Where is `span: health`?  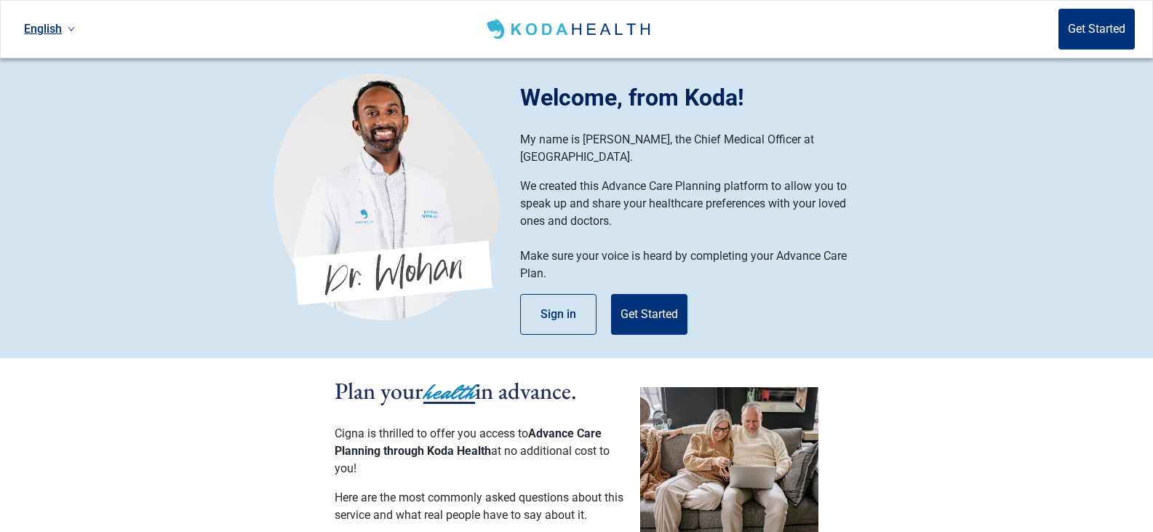 span: health is located at coordinates (449, 392).